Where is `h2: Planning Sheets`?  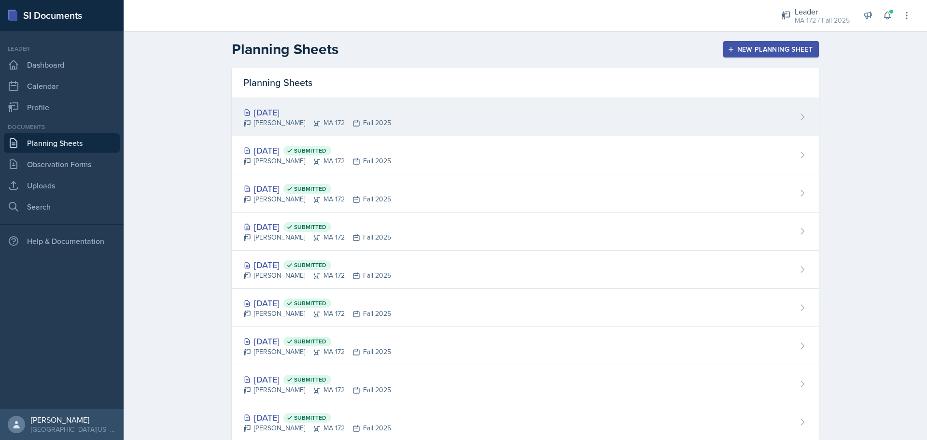 h2: Planning Sheets is located at coordinates (285, 49).